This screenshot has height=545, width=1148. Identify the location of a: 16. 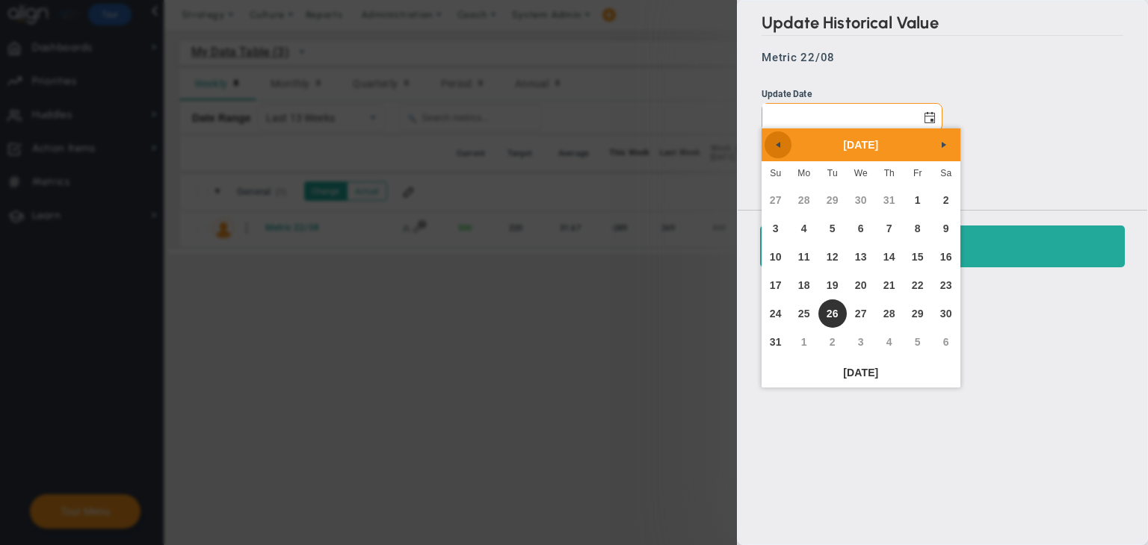
(946, 257).